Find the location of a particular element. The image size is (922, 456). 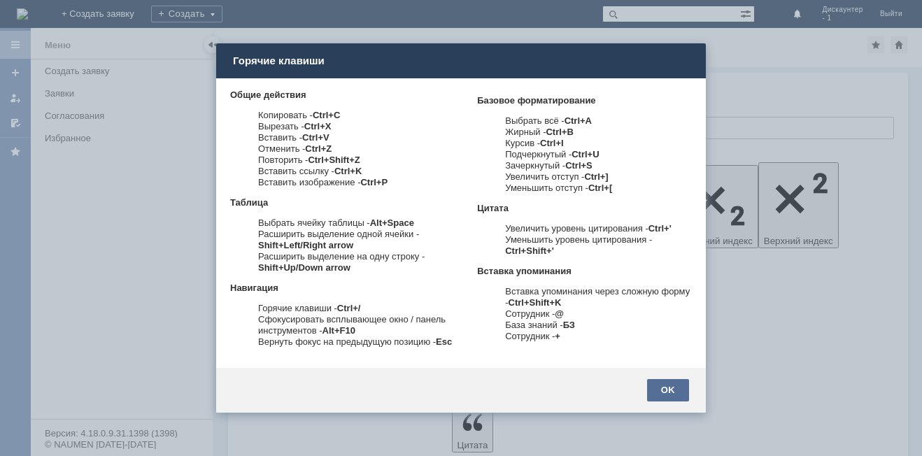

b: Общие действия is located at coordinates (268, 94).